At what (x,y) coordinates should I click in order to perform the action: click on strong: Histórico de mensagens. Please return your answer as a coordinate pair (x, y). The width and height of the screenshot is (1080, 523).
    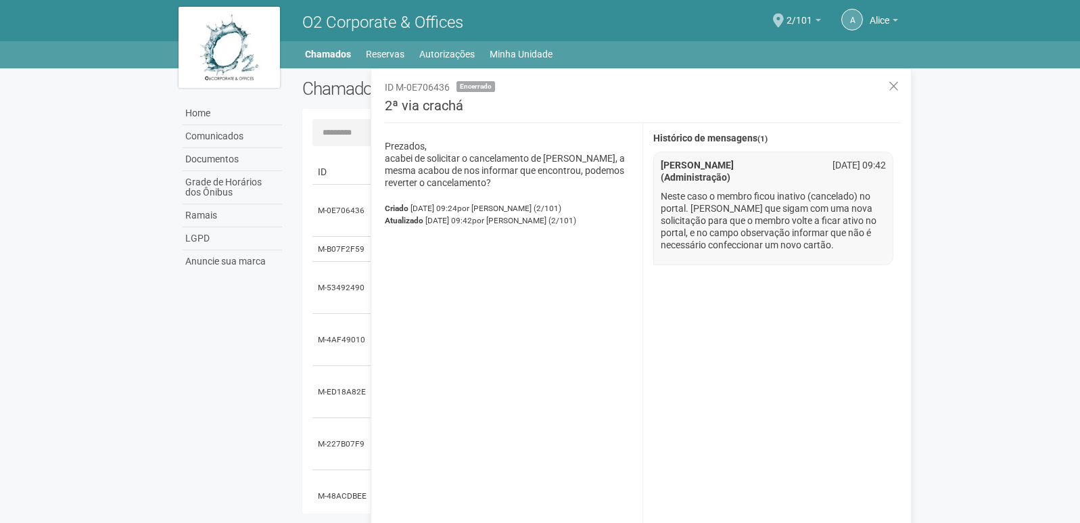
    Looking at the image, I should click on (710, 139).